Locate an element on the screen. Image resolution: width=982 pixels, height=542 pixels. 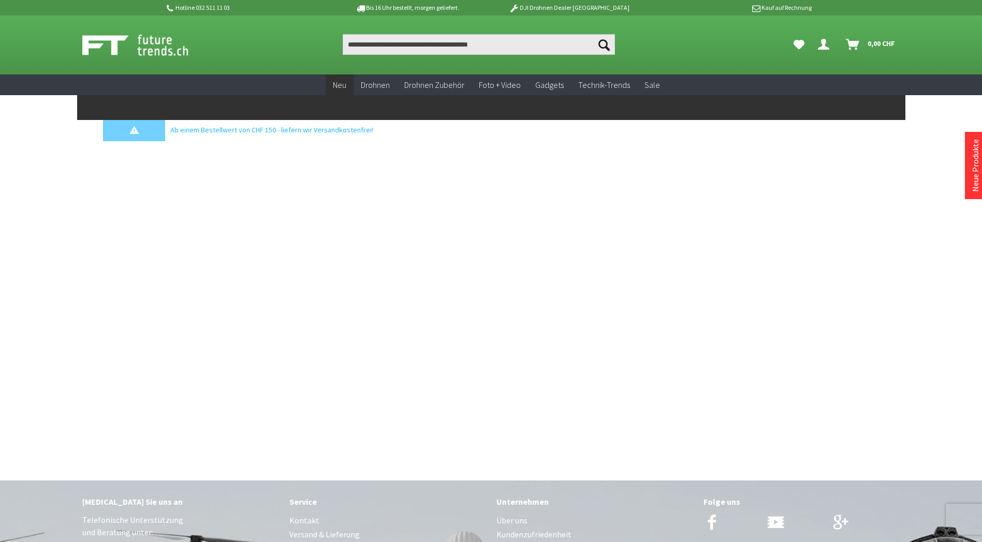
a: Kontakt is located at coordinates (388, 521).